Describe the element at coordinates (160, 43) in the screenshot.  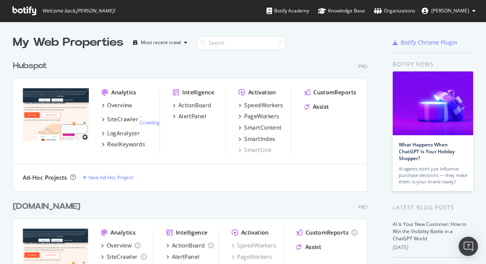
I see `button: Most recent crawl` at that location.